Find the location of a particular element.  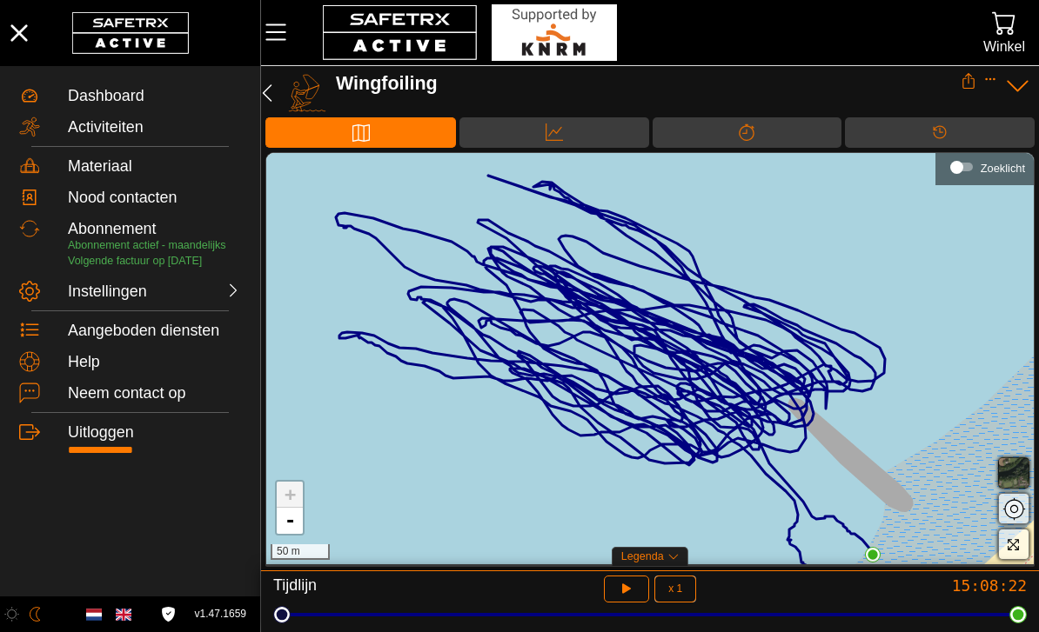

span: Legenda is located at coordinates (642, 557).